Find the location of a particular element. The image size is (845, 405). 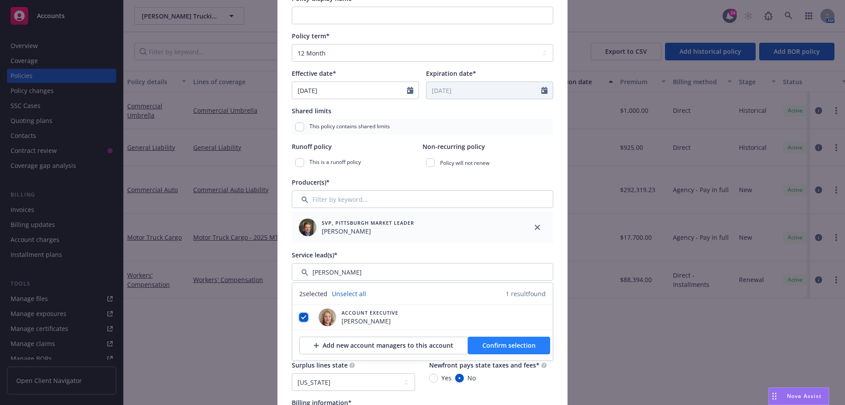

span: Producer(s)* is located at coordinates (311, 182).